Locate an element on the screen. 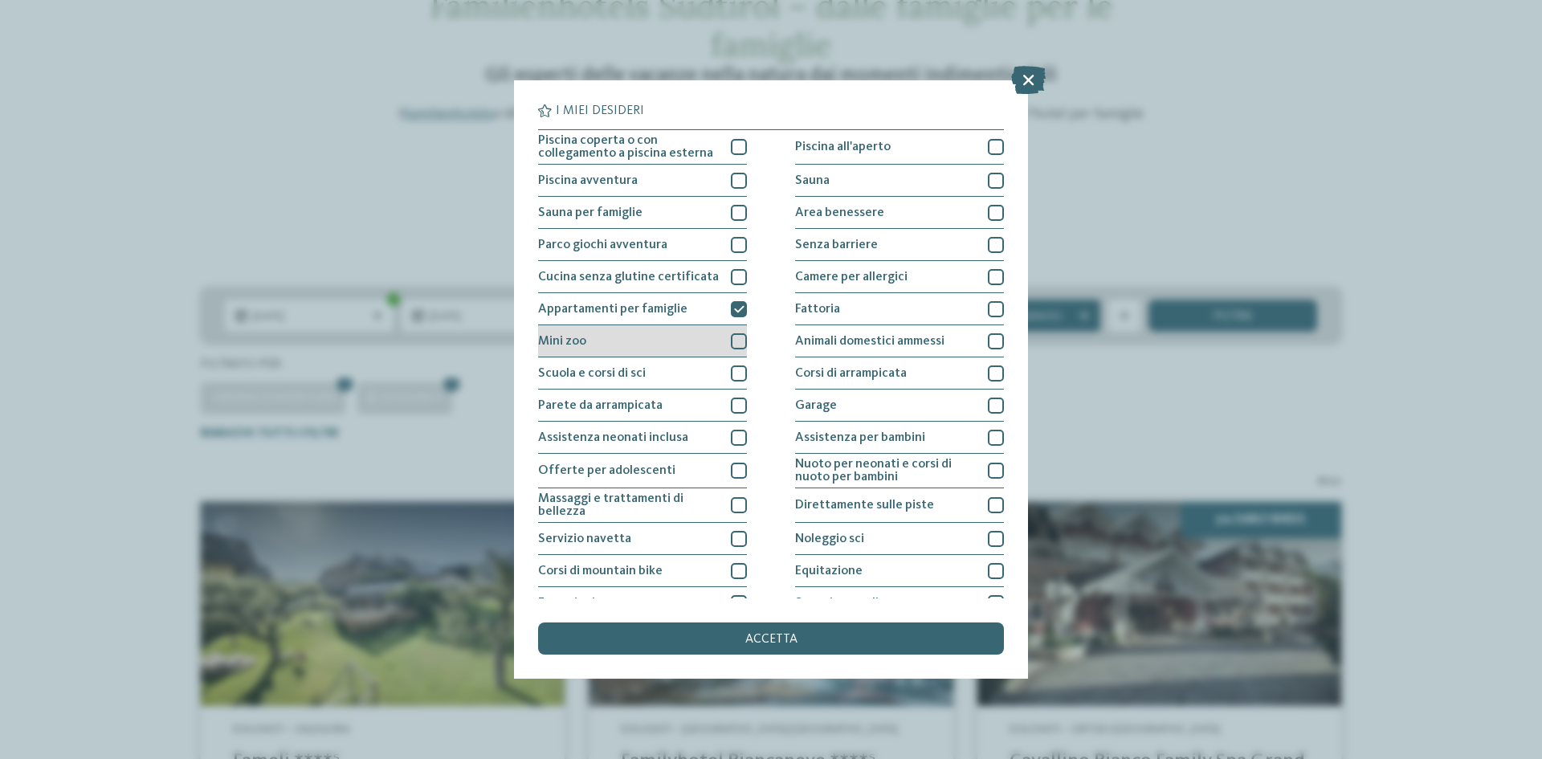  span: Piscina all'aperto is located at coordinates (843, 147).